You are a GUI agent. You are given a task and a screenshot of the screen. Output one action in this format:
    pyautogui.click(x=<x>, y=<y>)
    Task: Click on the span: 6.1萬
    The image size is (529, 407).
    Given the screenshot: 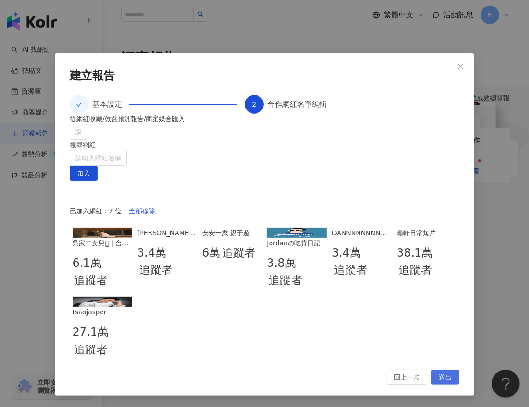 What is the action you would take?
    pyautogui.click(x=87, y=264)
    